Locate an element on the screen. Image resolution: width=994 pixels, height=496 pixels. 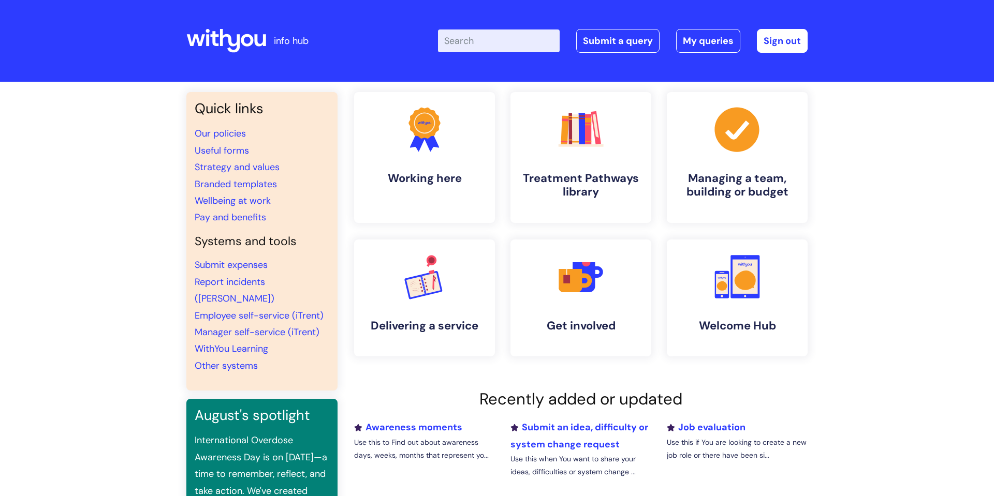
a: Job evaluation is located at coordinates (706, 427).